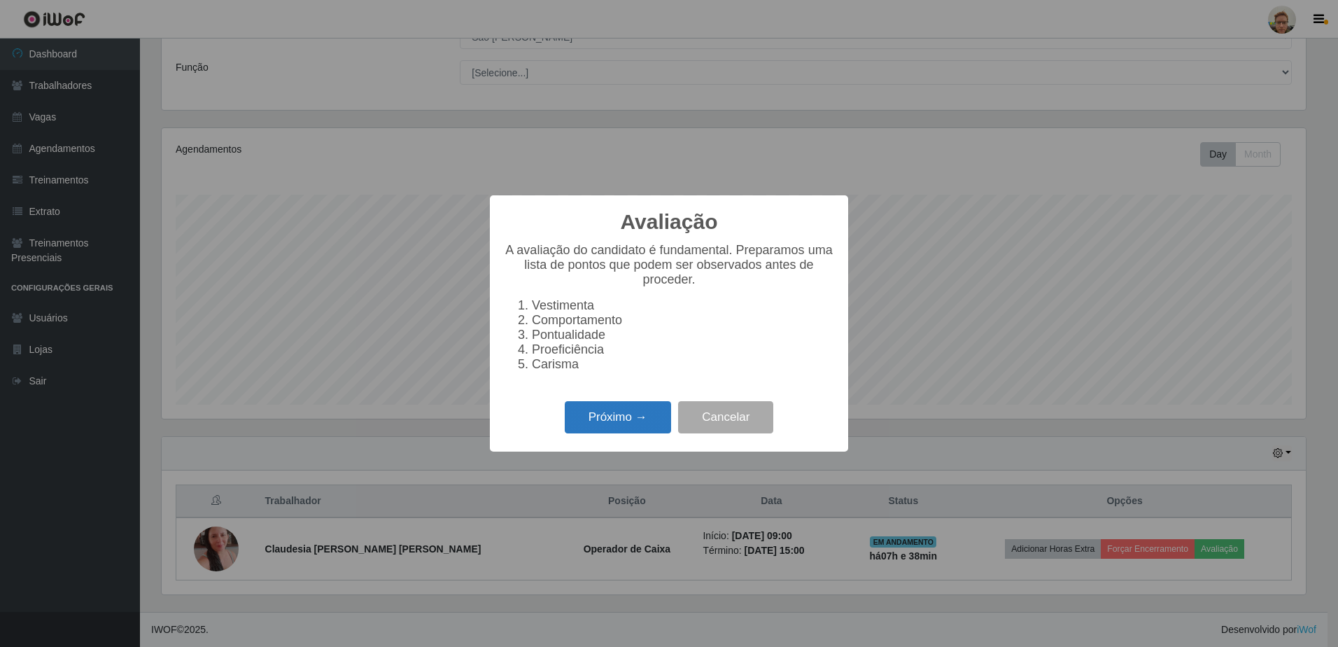 Image resolution: width=1338 pixels, height=647 pixels. Describe the element at coordinates (618, 417) in the screenshot. I see `button: Próximo →` at that location.